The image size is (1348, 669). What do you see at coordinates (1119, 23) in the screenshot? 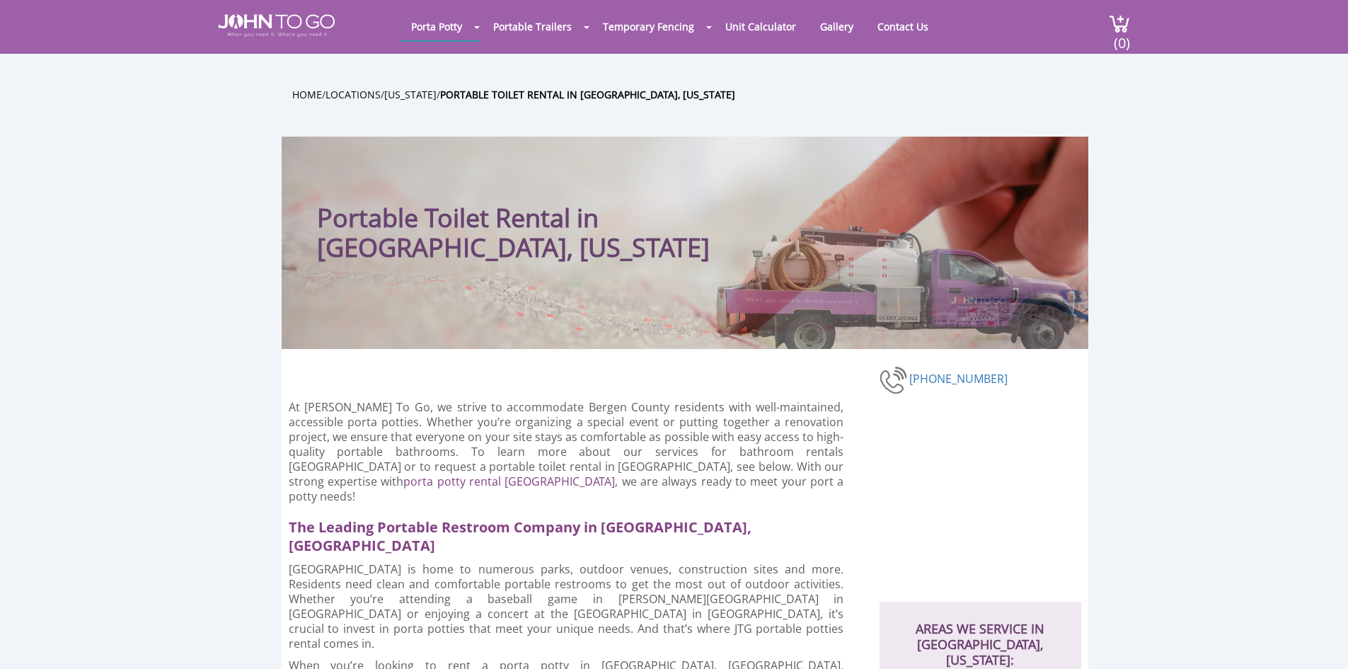
I see `img: cart a` at bounding box center [1119, 23].